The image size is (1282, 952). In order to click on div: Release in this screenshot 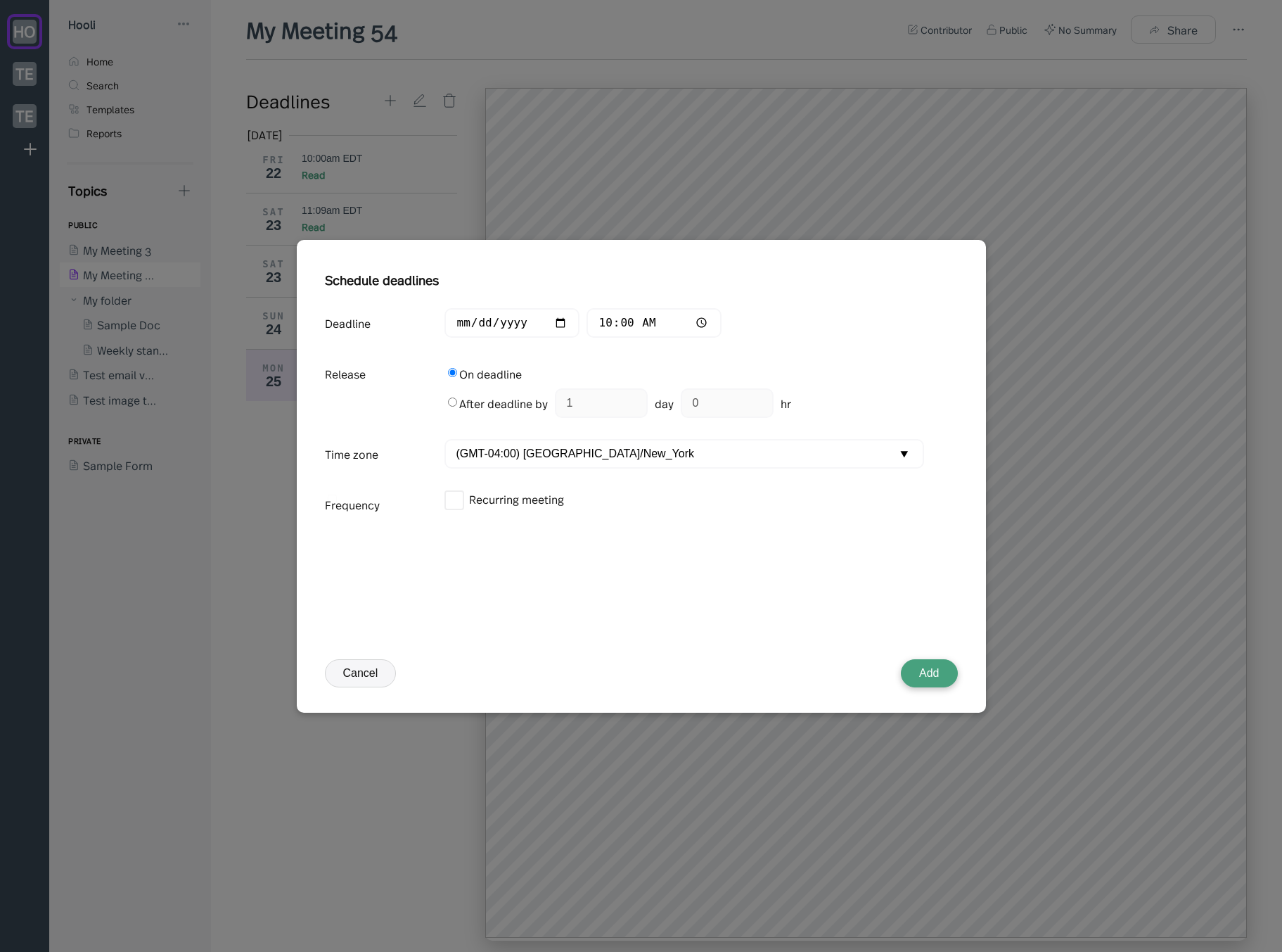, I will do `click(381, 389)`.